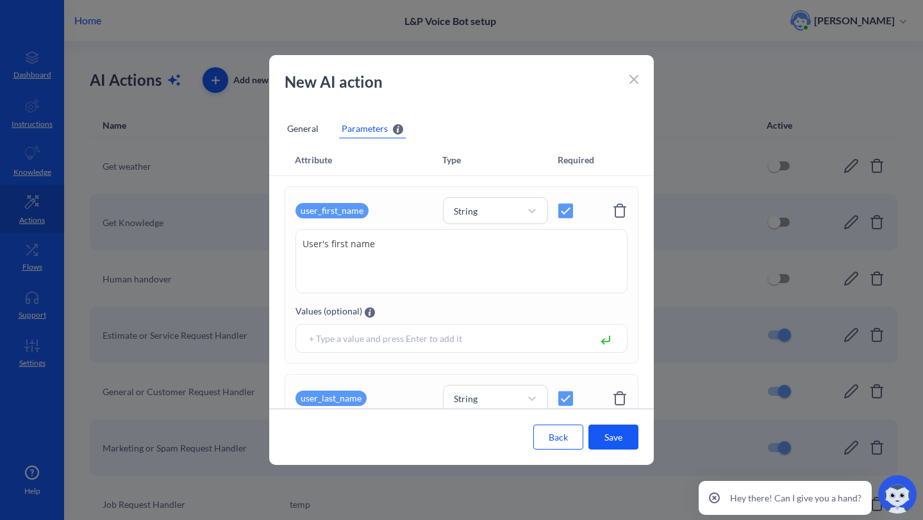  What do you see at coordinates (365, 128) in the screenshot?
I see `span: Parameters` at bounding box center [365, 128].